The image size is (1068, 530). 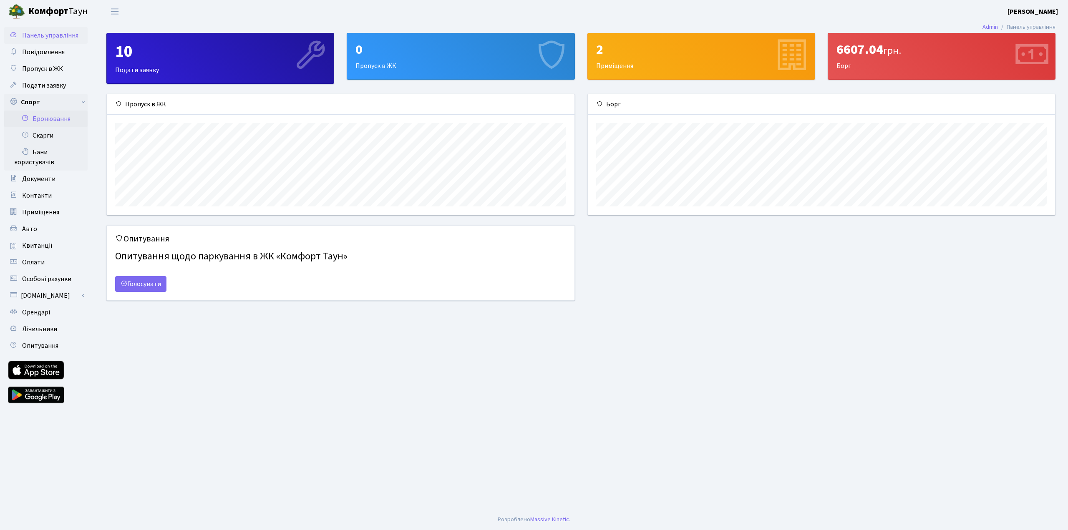 What do you see at coordinates (46, 119) in the screenshot?
I see `a: Бронювання` at bounding box center [46, 119].